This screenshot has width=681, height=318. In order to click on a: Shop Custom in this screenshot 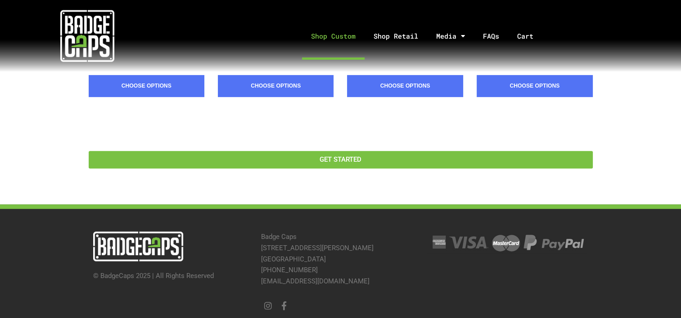, I will do `click(333, 36)`.